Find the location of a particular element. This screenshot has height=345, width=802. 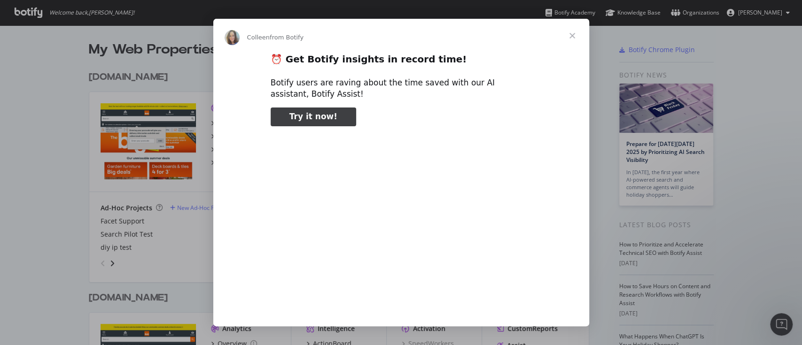

a: Try it now! is located at coordinates (313, 117).